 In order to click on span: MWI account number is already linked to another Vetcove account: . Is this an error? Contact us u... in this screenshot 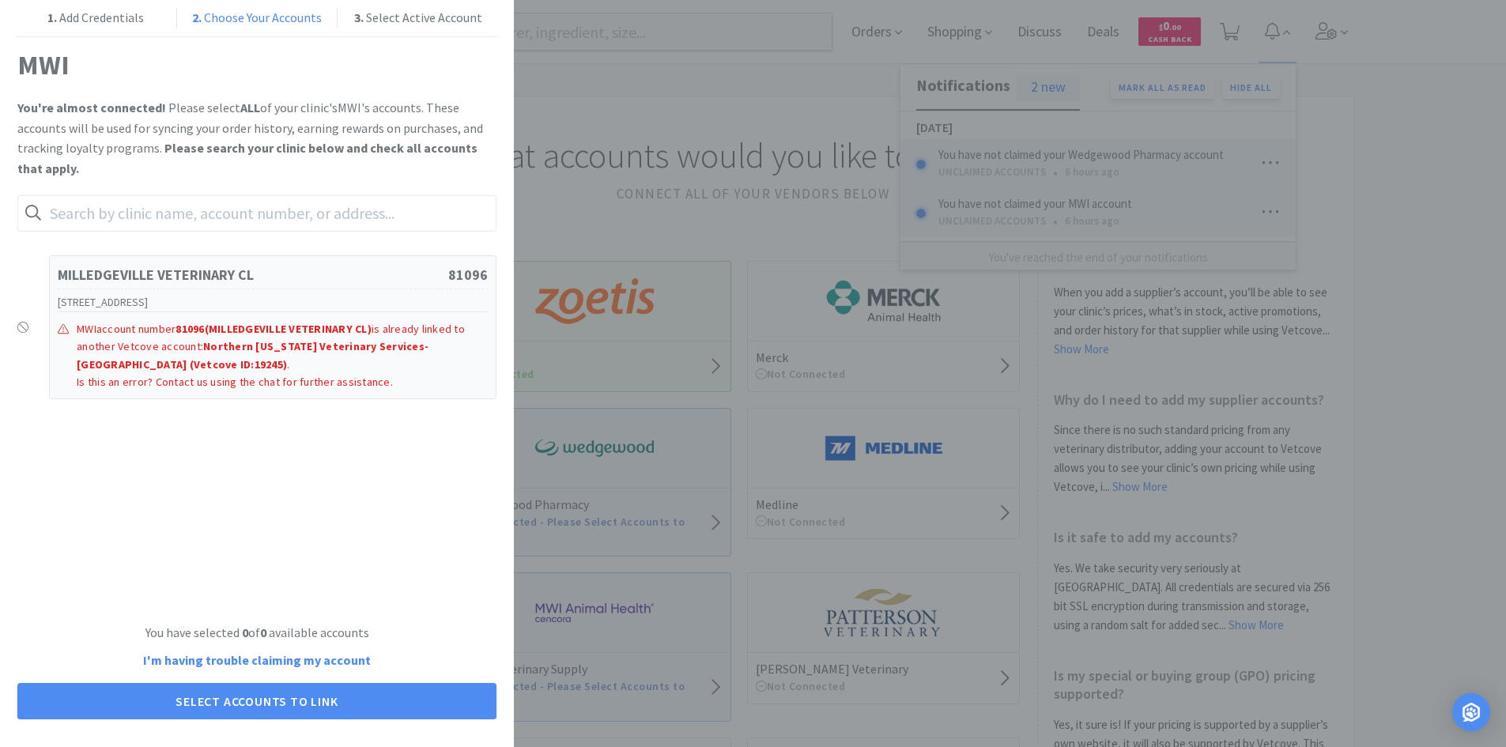, I will do `click(282, 356)`.